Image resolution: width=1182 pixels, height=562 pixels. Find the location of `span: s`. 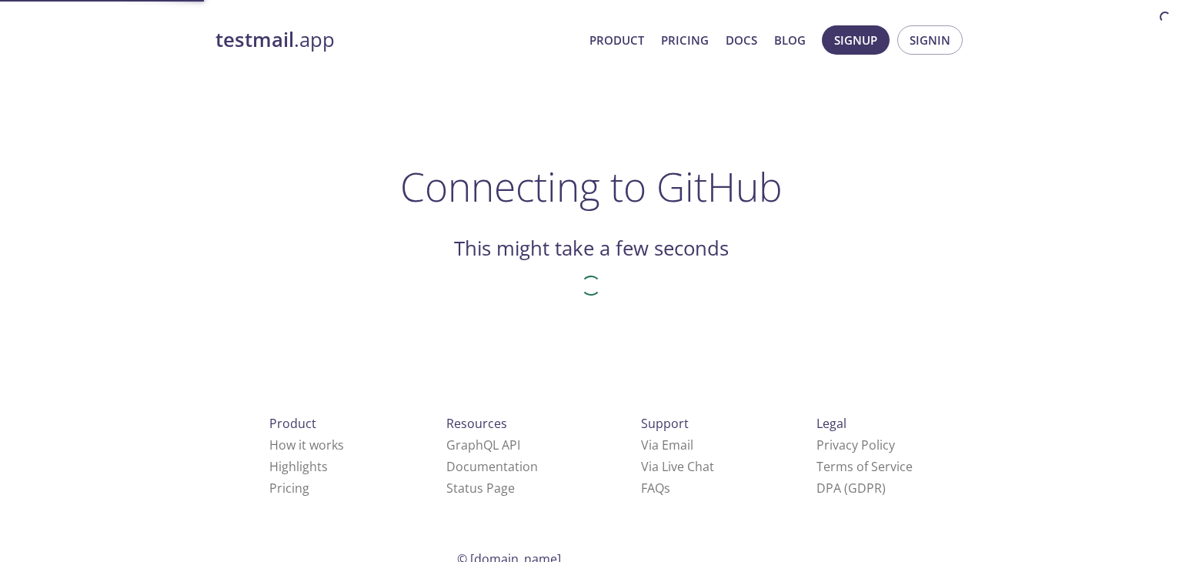

span: s is located at coordinates (667, 488).